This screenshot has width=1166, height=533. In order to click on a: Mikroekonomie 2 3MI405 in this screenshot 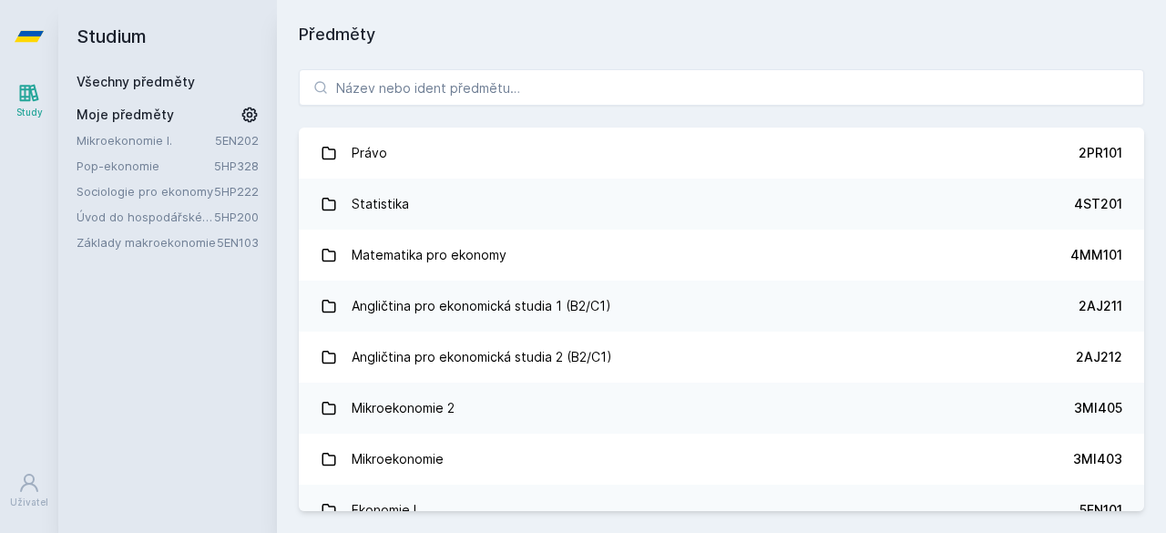, I will do `click(722, 408)`.